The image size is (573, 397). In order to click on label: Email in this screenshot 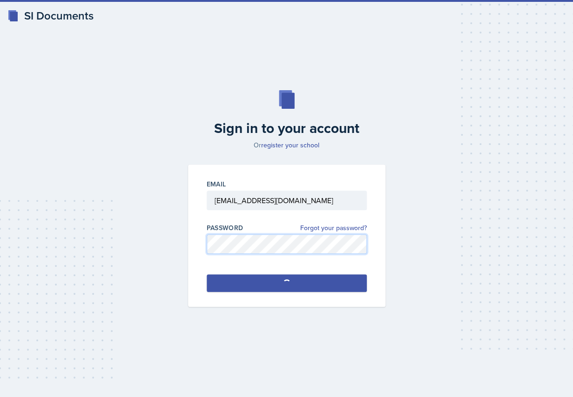, I will do `click(216, 184)`.